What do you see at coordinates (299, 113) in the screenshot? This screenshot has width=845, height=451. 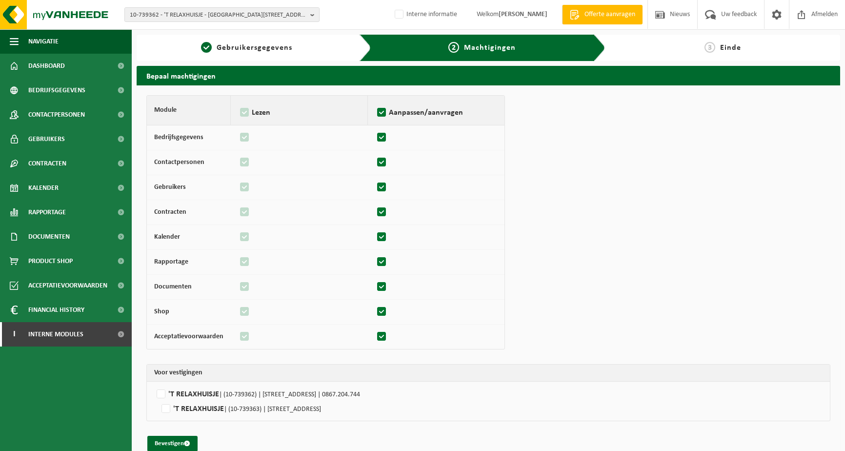 I see `label: Lezen` at bounding box center [299, 113].